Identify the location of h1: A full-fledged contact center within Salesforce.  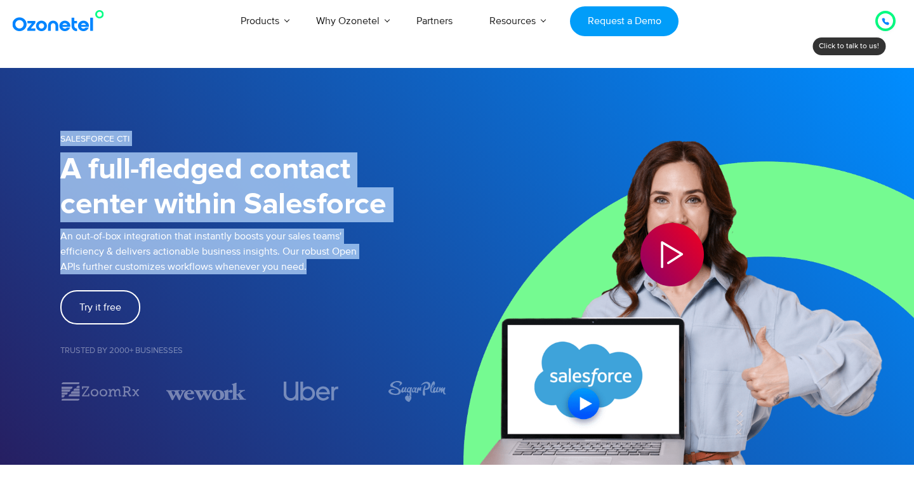
(258, 187).